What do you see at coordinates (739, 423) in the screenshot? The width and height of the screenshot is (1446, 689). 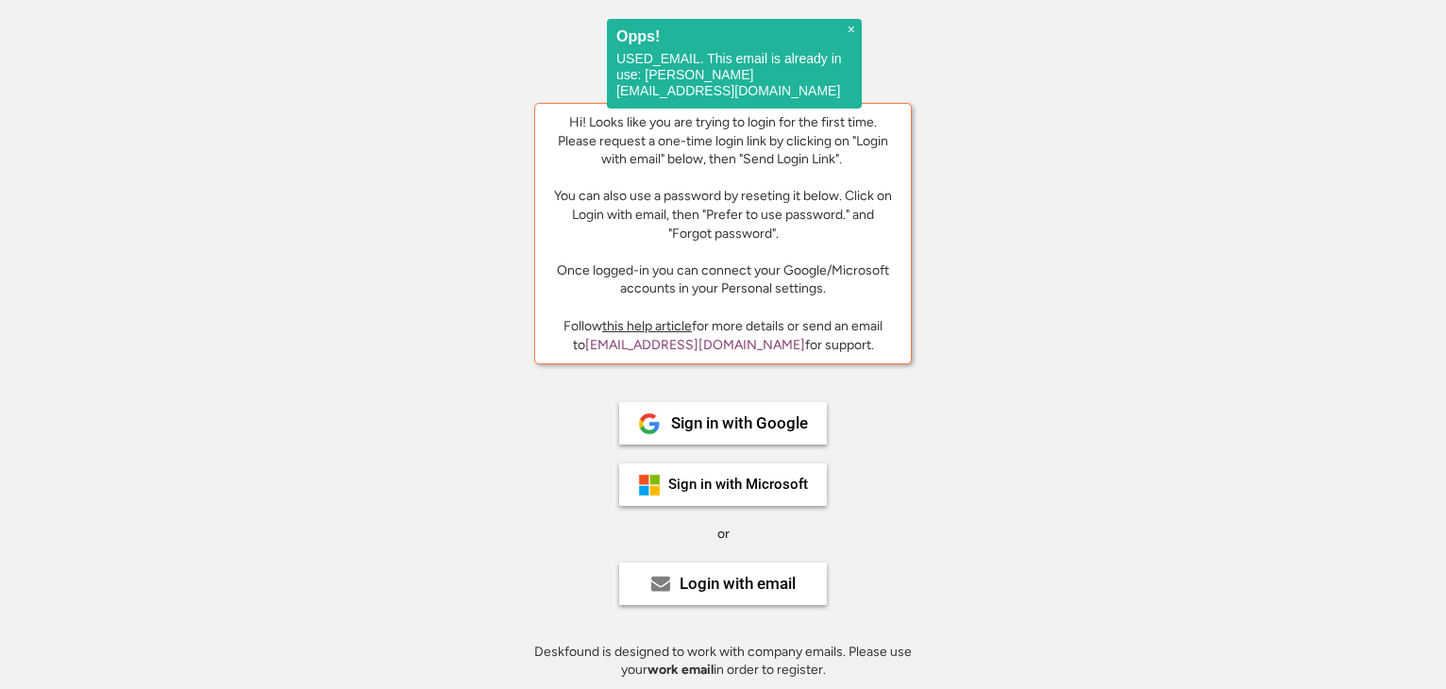 I see `div: Sign in with Google` at bounding box center [739, 423].